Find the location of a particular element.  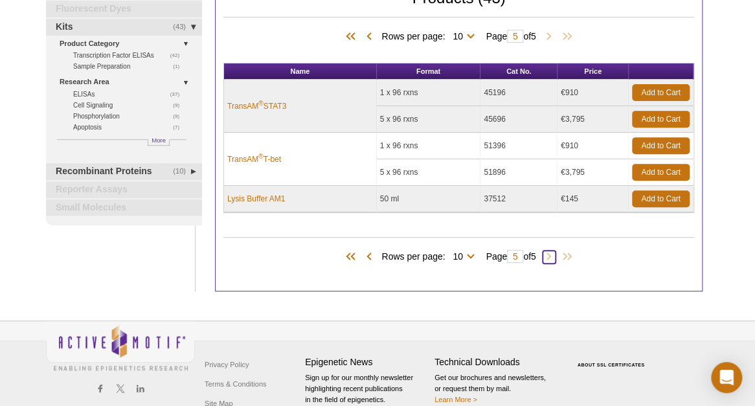

th: Format is located at coordinates (429, 71).